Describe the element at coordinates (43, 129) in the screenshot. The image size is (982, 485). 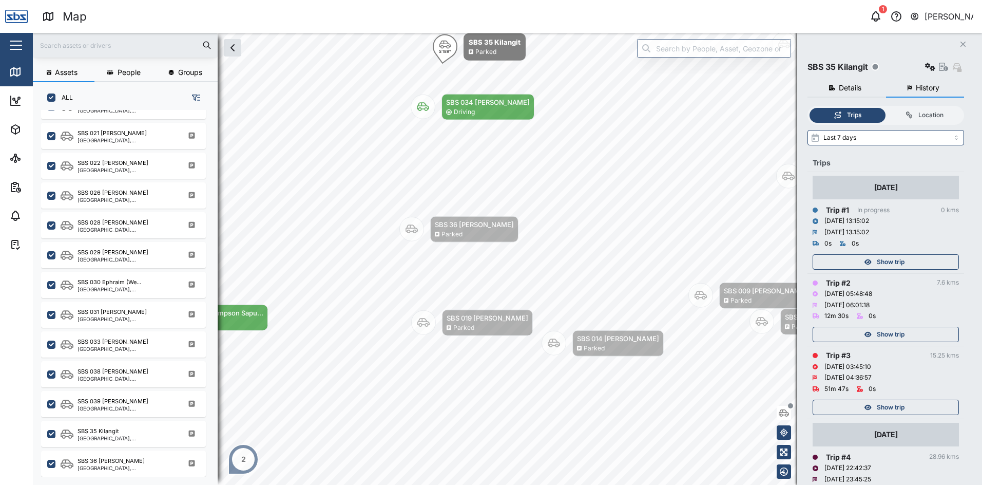
I see `div: Assets` at that location.